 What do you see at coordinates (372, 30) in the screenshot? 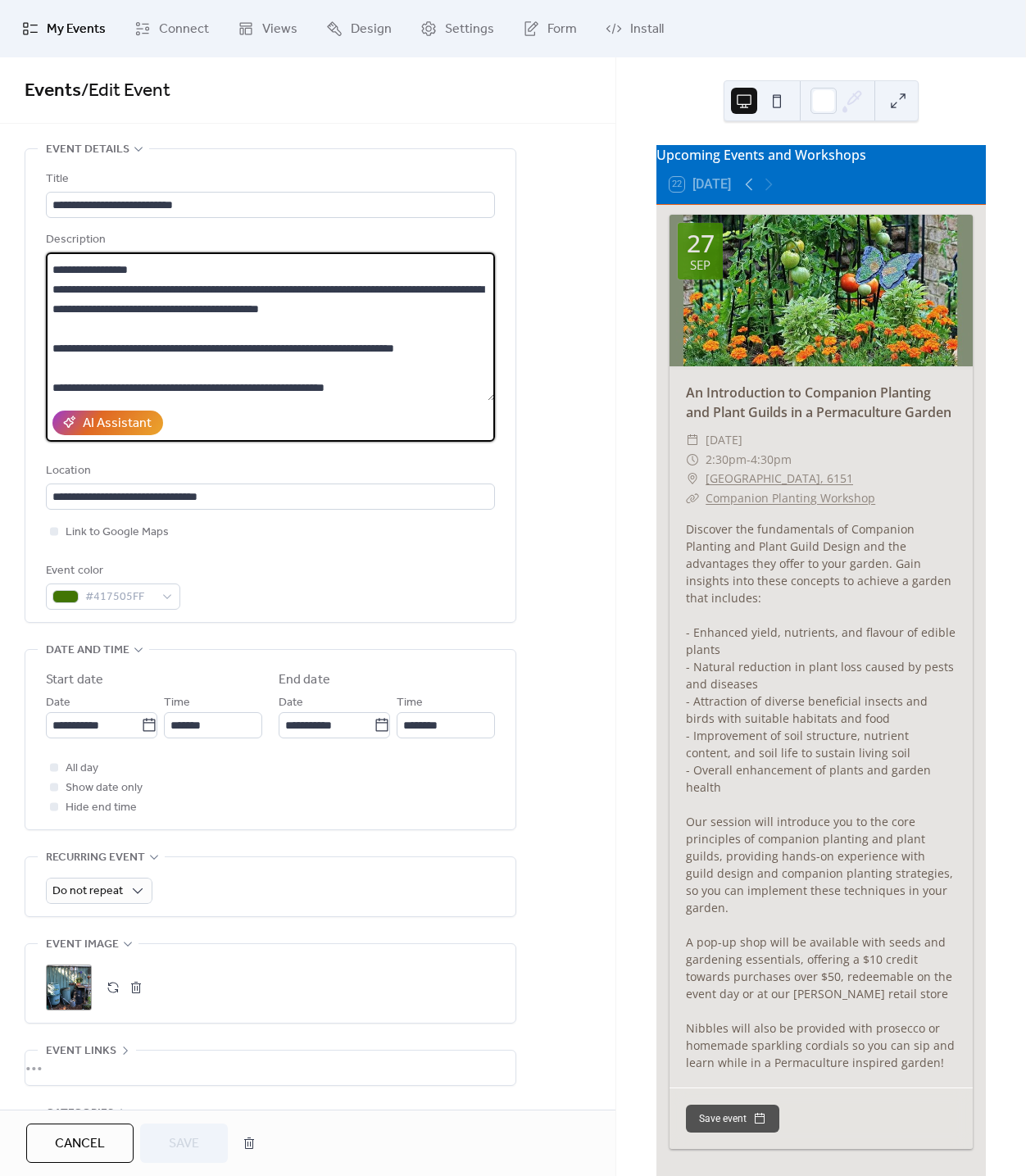
I see `span: Design` at bounding box center [372, 30].